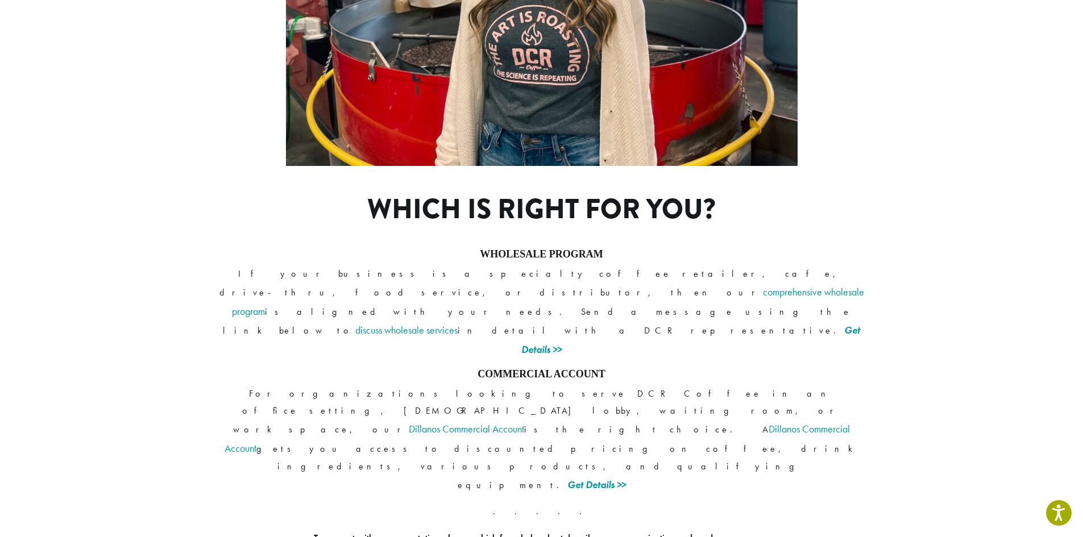 The width and height of the screenshot is (1083, 537). I want to click on a: discuss wholesale services, so click(406, 330).